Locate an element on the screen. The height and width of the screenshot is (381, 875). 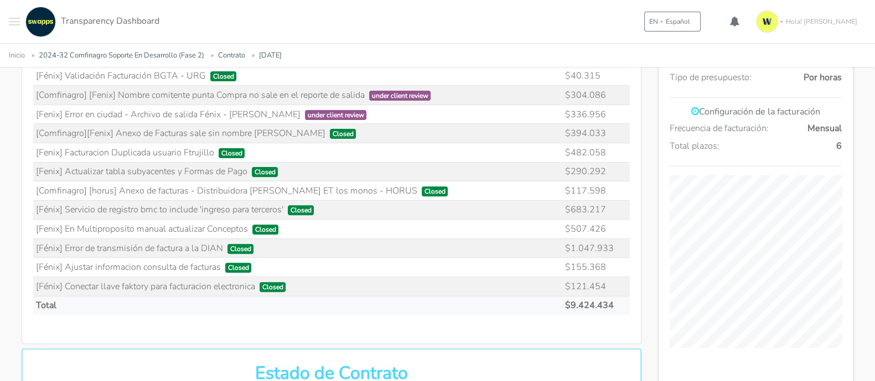
span: Tipo de presupuesto: is located at coordinates (711, 77).